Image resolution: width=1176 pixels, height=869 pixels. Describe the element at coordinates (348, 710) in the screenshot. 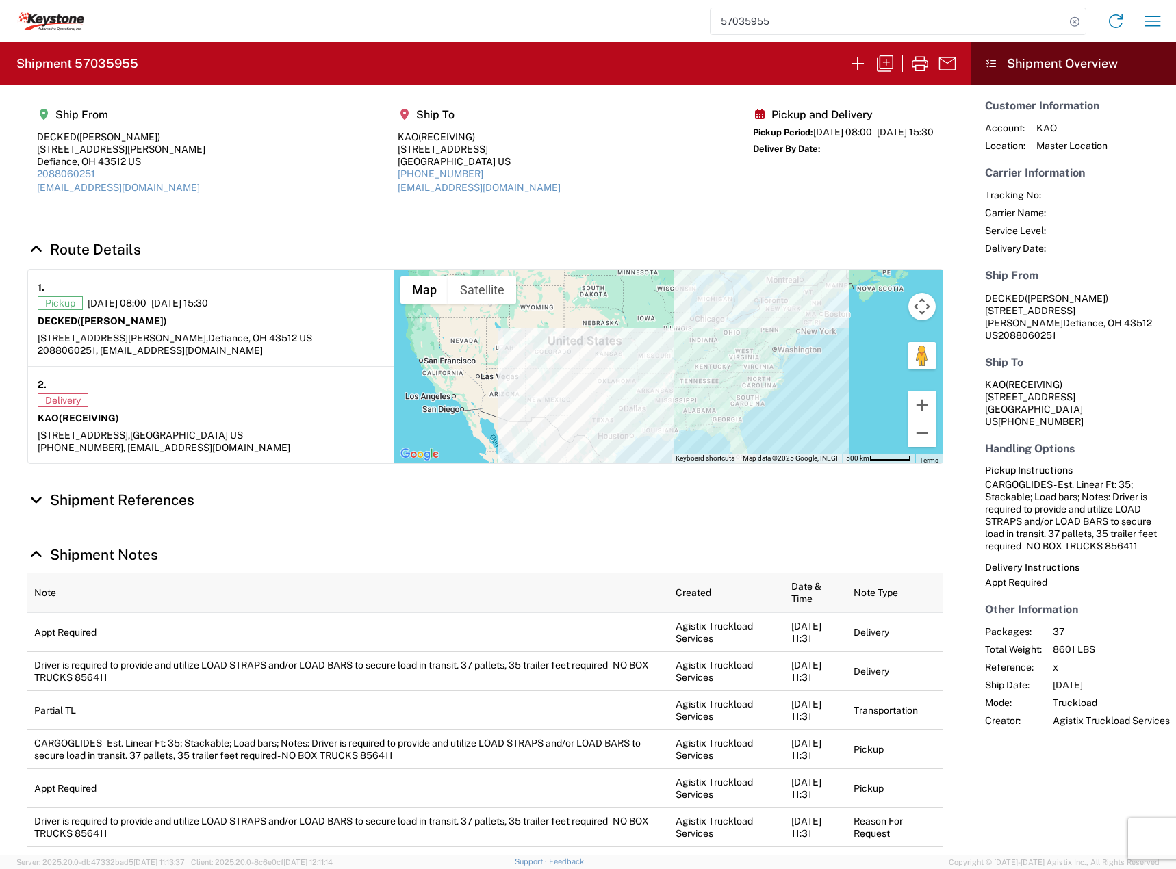

I see `td: Partial TL` at that location.